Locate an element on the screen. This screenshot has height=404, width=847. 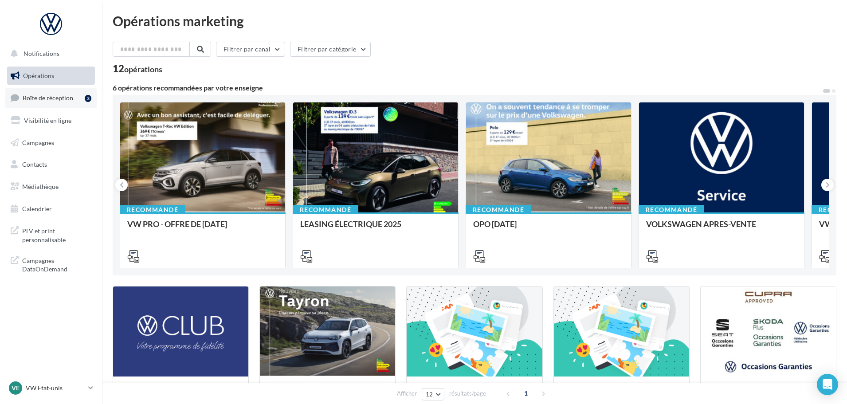
a: Contacts is located at coordinates (51, 164).